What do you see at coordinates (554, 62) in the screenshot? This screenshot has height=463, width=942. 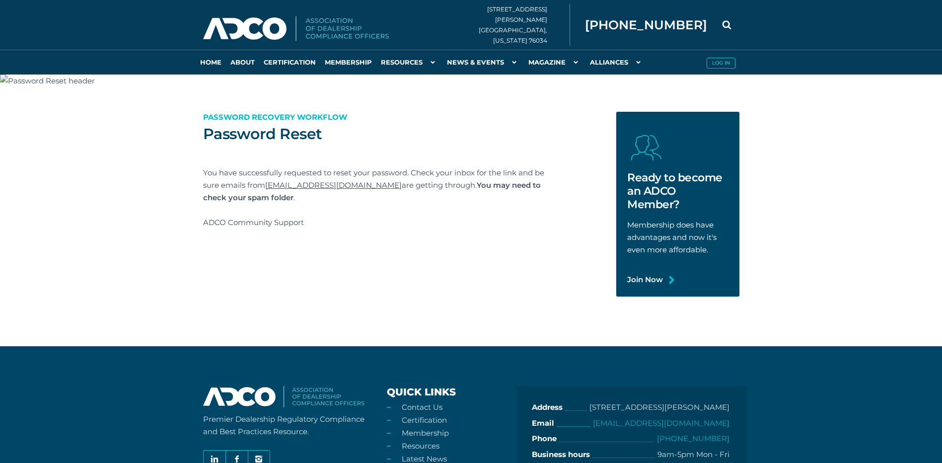 I see `a: Magazine` at bounding box center [554, 62].